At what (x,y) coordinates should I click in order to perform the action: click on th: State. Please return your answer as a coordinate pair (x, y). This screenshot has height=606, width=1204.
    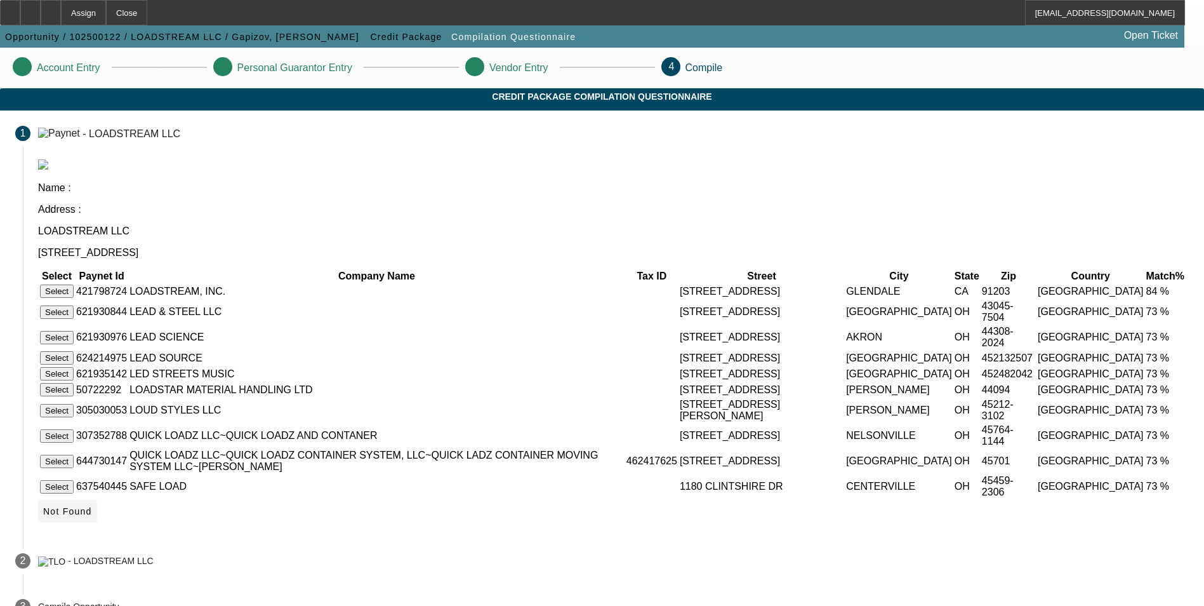
    Looking at the image, I should click on (967, 276).